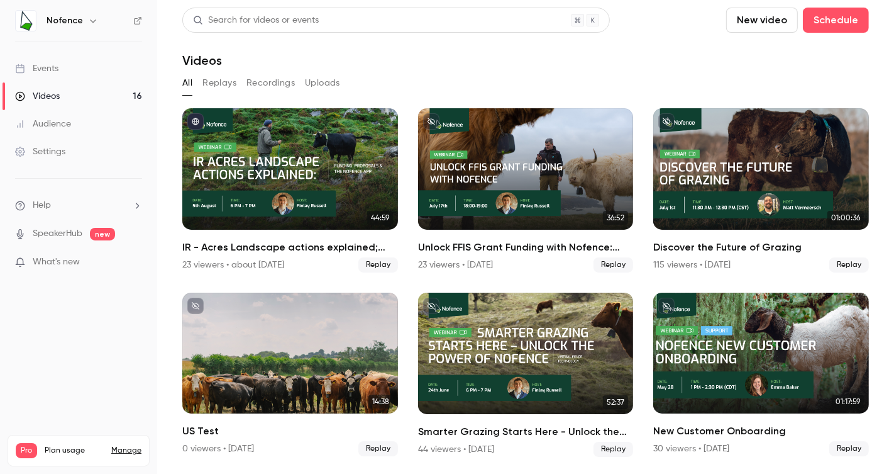 This screenshot has width=894, height=474. What do you see at coordinates (526, 190) in the screenshot?
I see `li: Unlock FFIS Grant Funding with Nofence: What You Need to Know` at bounding box center [526, 190].